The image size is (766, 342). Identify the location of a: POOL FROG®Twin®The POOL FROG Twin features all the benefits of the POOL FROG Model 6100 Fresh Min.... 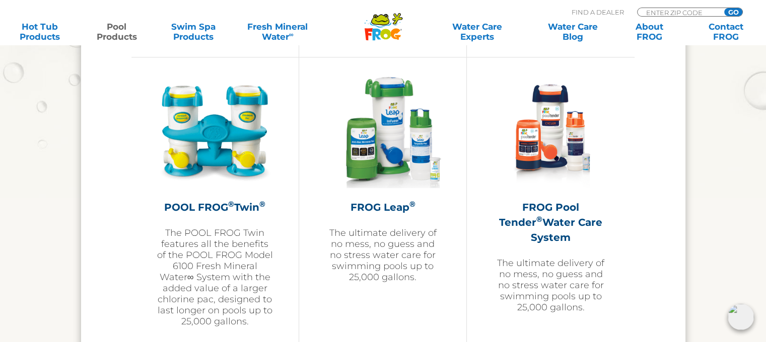
(215, 203).